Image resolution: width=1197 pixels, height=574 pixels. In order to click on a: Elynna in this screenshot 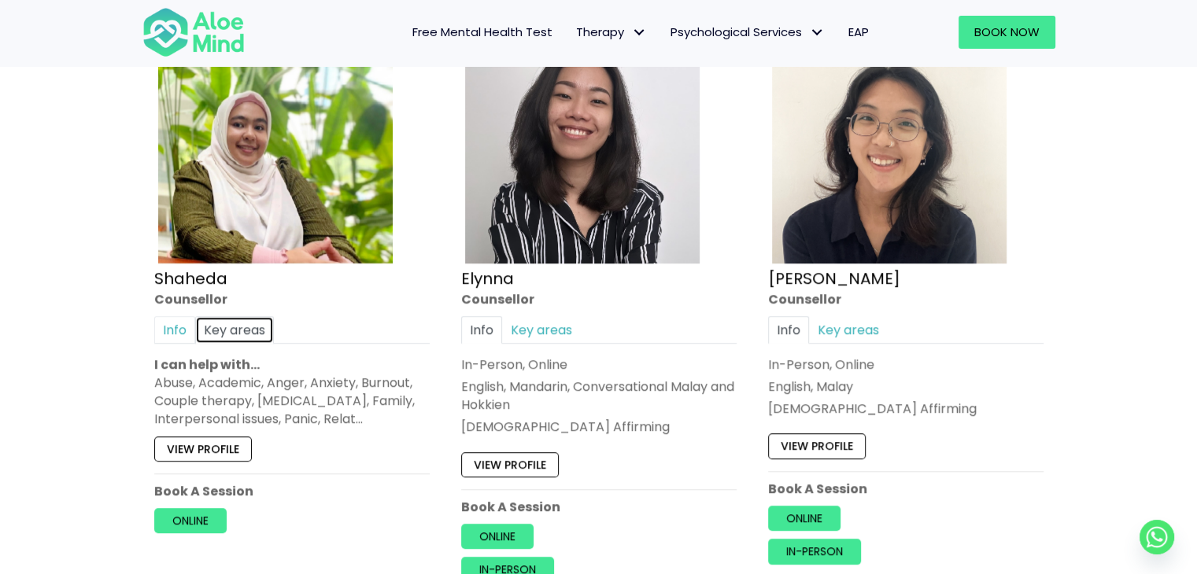, I will do `click(487, 278)`.